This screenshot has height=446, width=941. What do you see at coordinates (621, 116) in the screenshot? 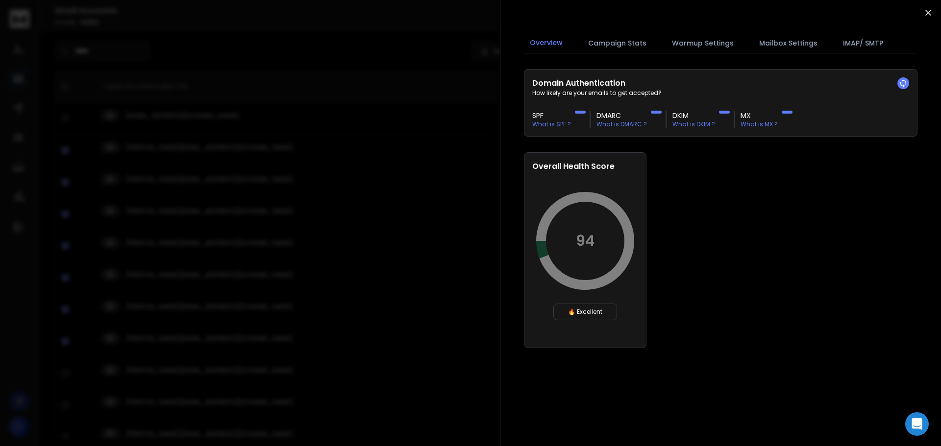
I see `h3: DMARC` at bounding box center [621, 116].